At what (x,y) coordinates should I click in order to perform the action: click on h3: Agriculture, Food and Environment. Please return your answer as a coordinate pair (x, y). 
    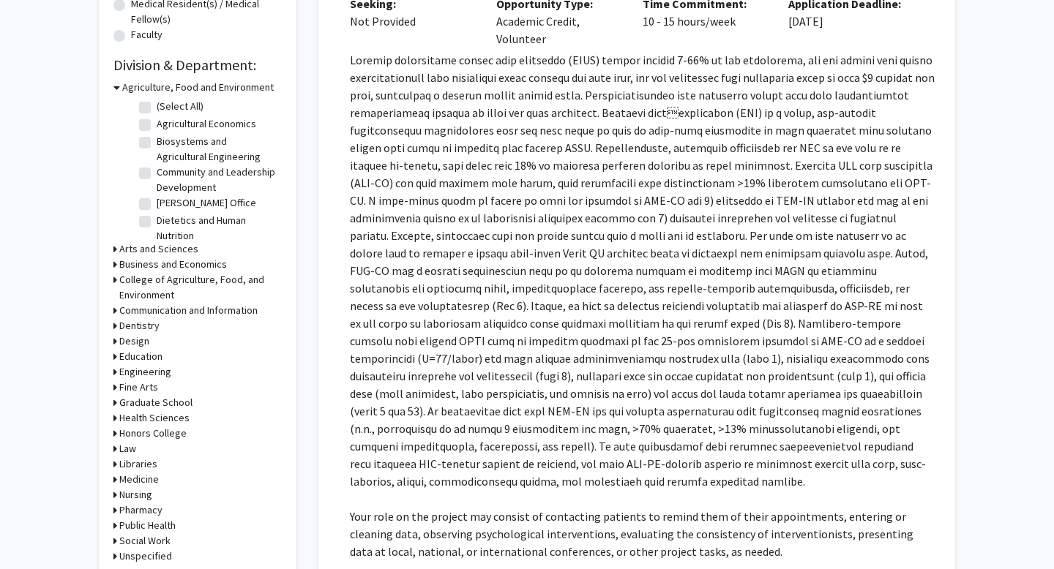
    Looking at the image, I should click on (198, 87).